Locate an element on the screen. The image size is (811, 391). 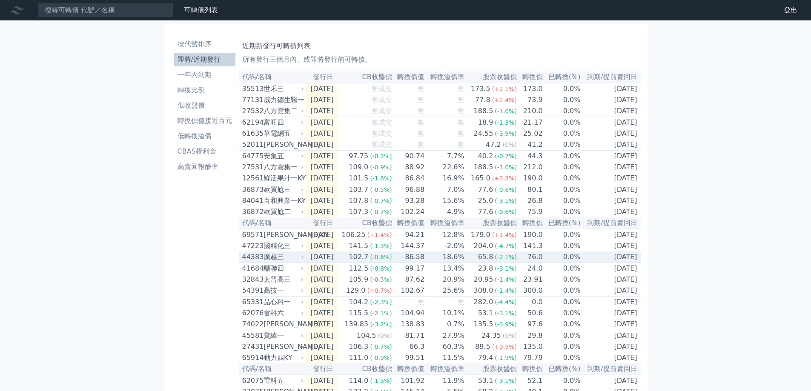
td: 102.67 is located at coordinates (409, 291).